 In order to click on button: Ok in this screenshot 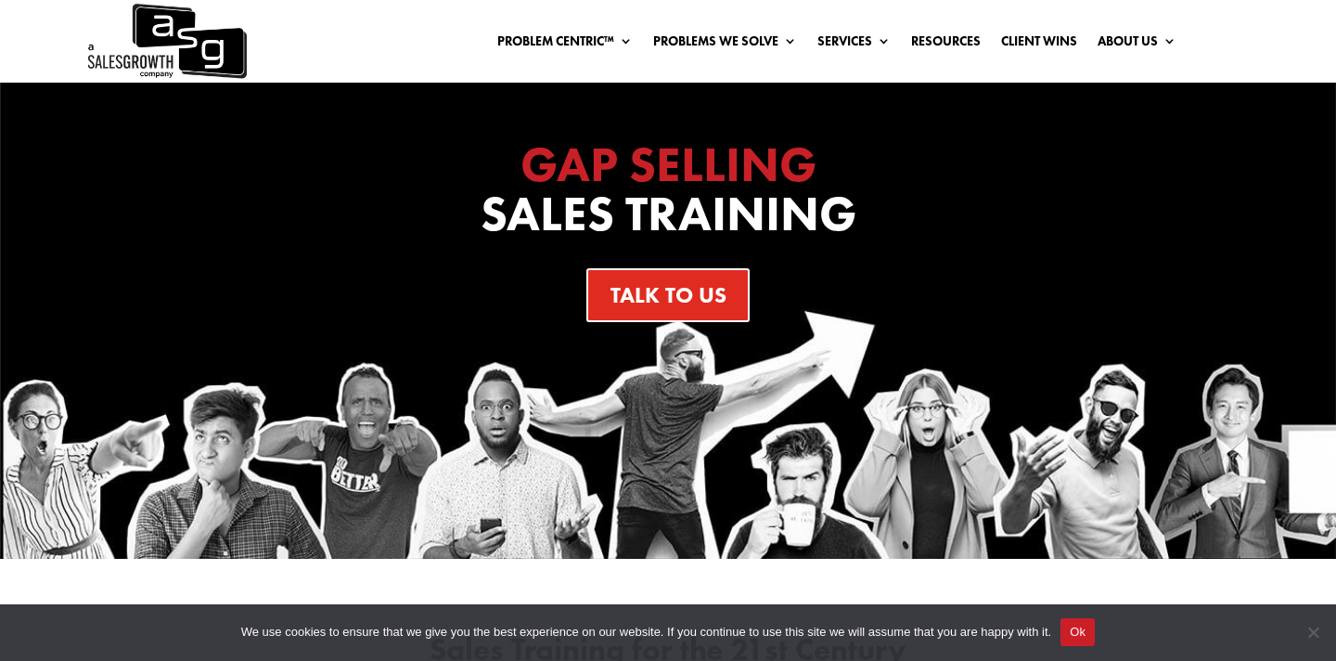, I will do `click(1077, 632)`.